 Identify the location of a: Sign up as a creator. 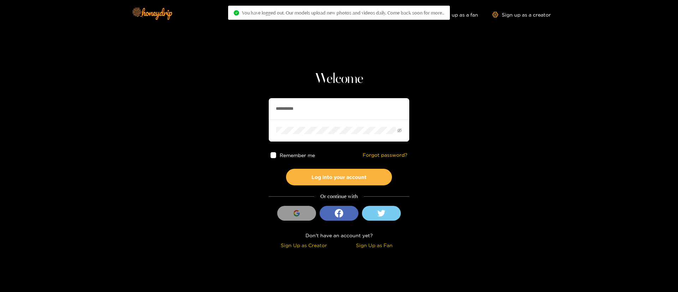
(522, 14).